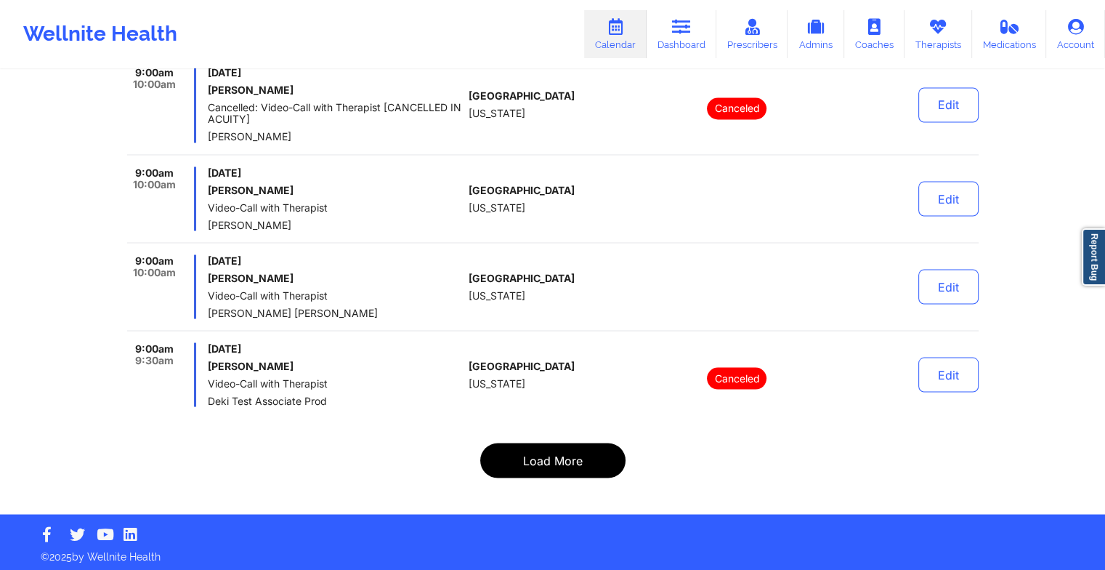  Describe the element at coordinates (874, 34) in the screenshot. I see `a: Coaches` at that location.